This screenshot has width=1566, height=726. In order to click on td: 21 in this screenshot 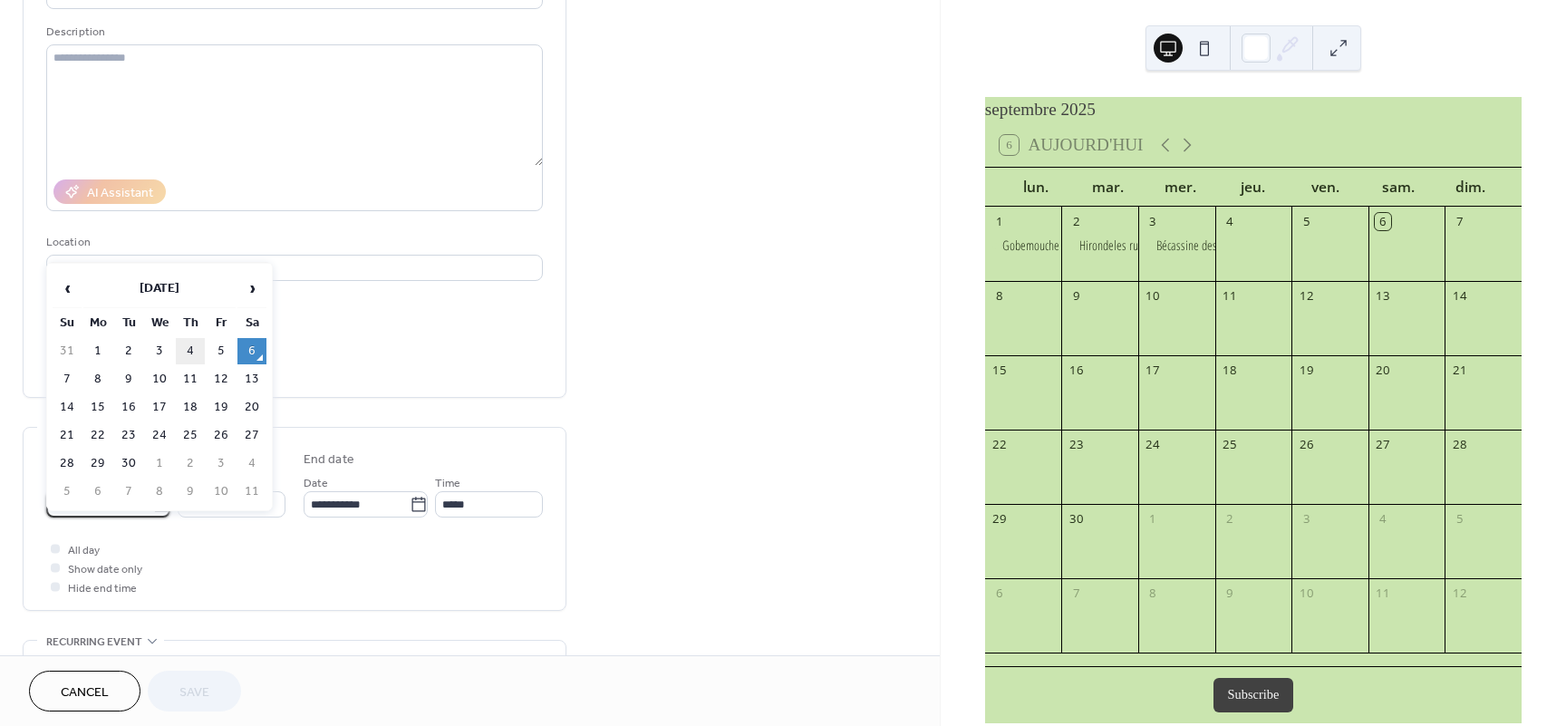, I will do `click(67, 435)`.